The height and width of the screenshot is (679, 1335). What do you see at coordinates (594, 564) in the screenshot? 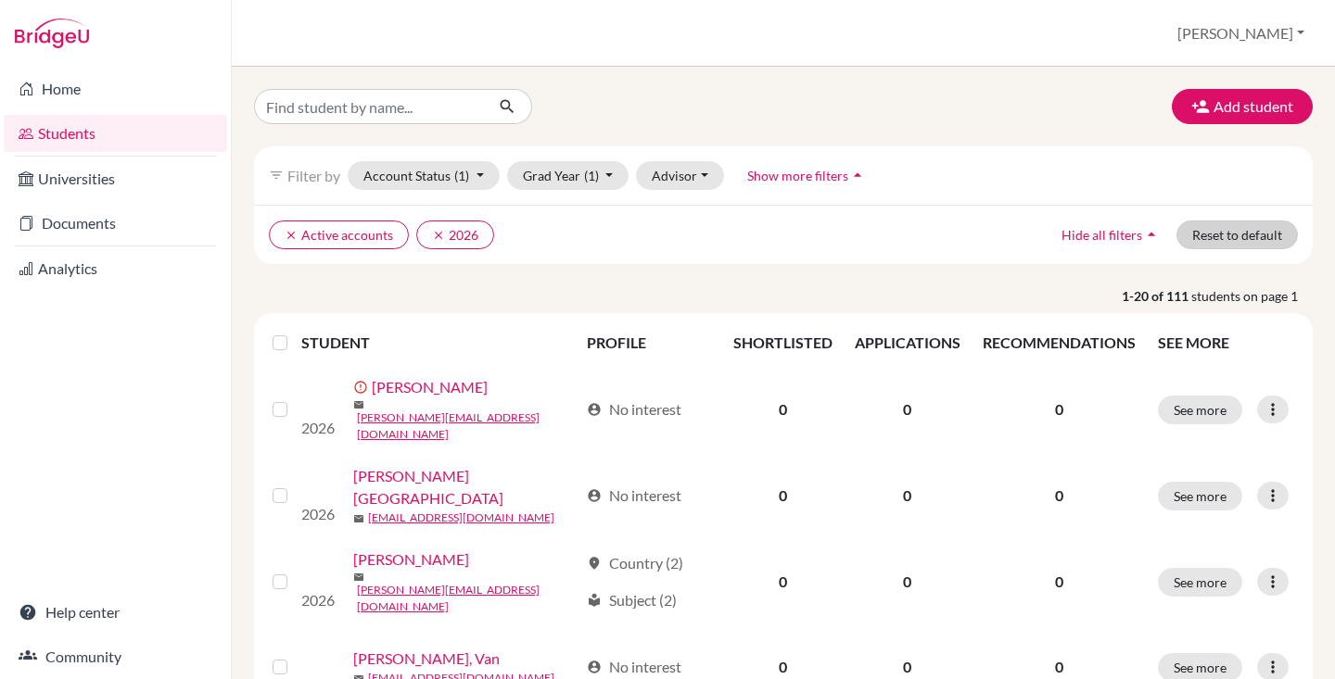
I see `span: location_on` at bounding box center [594, 564].